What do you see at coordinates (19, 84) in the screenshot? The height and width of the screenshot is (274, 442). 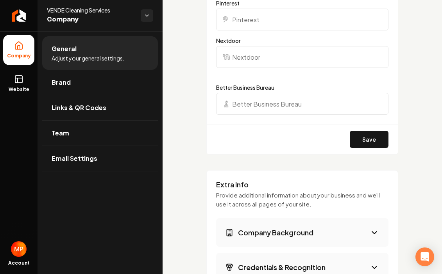 I see `a: Website` at bounding box center [19, 84].